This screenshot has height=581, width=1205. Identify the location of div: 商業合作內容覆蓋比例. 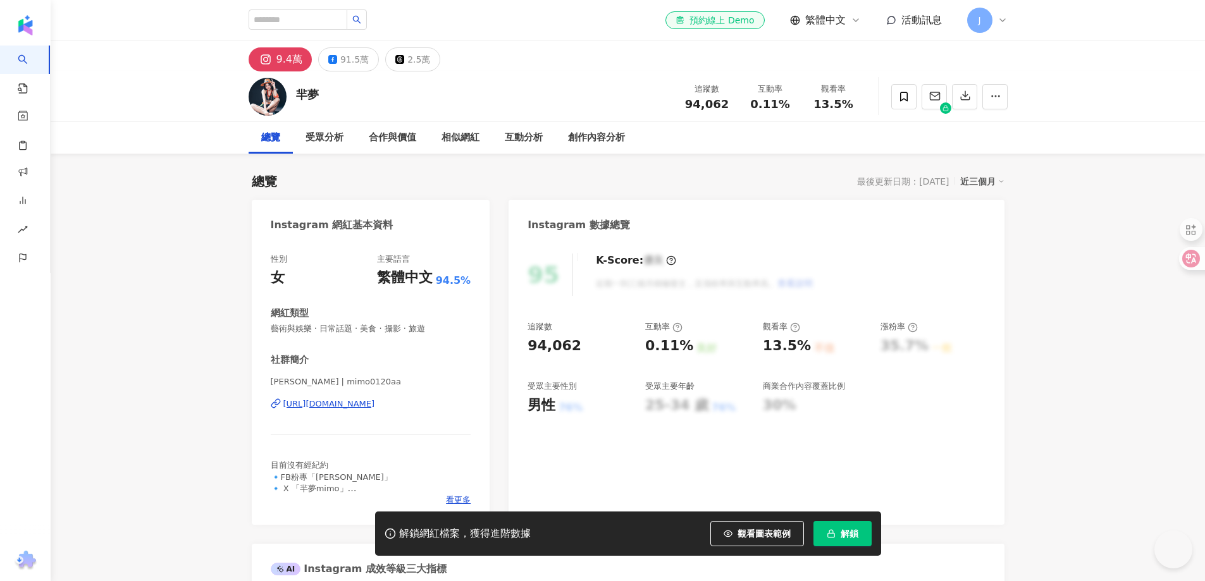
(804, 386).